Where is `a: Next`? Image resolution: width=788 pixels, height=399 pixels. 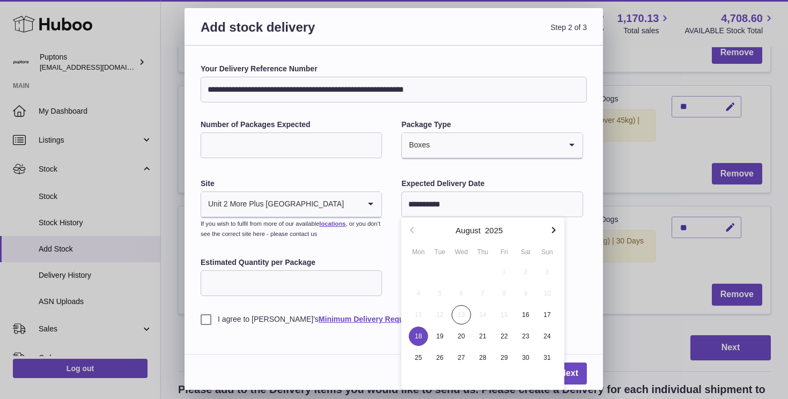
a: Next is located at coordinates (569, 374).